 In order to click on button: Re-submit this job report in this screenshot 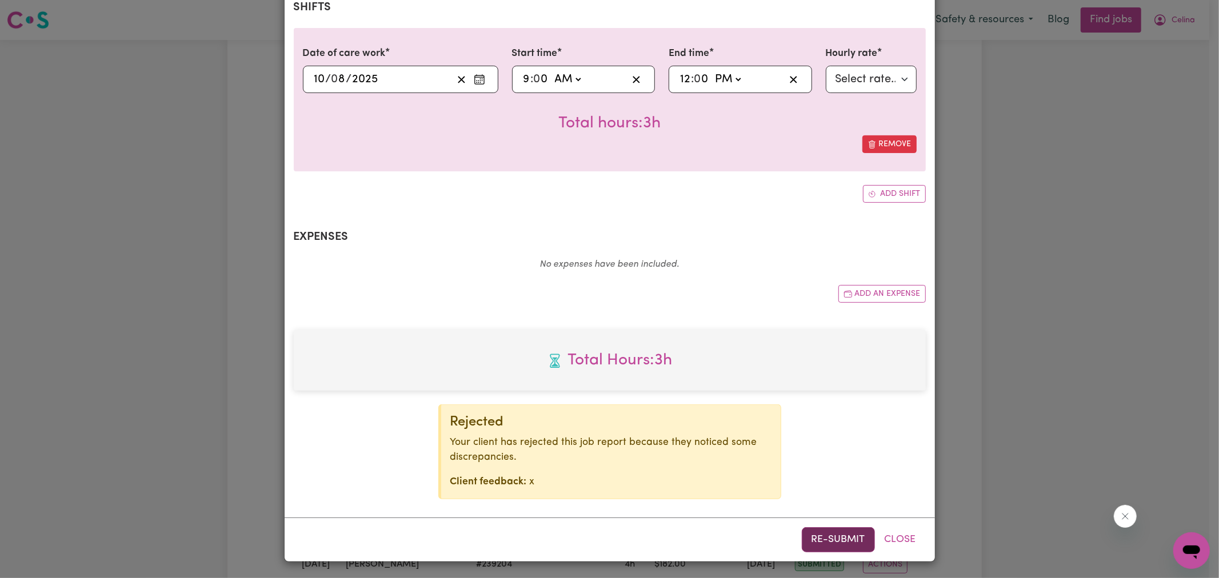, I will do `click(838, 540)`.